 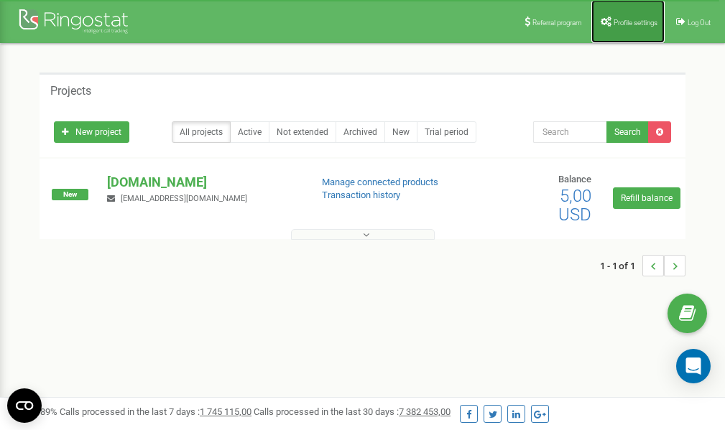 I want to click on span: Calls processed in the last 30 days :, so click(x=352, y=412).